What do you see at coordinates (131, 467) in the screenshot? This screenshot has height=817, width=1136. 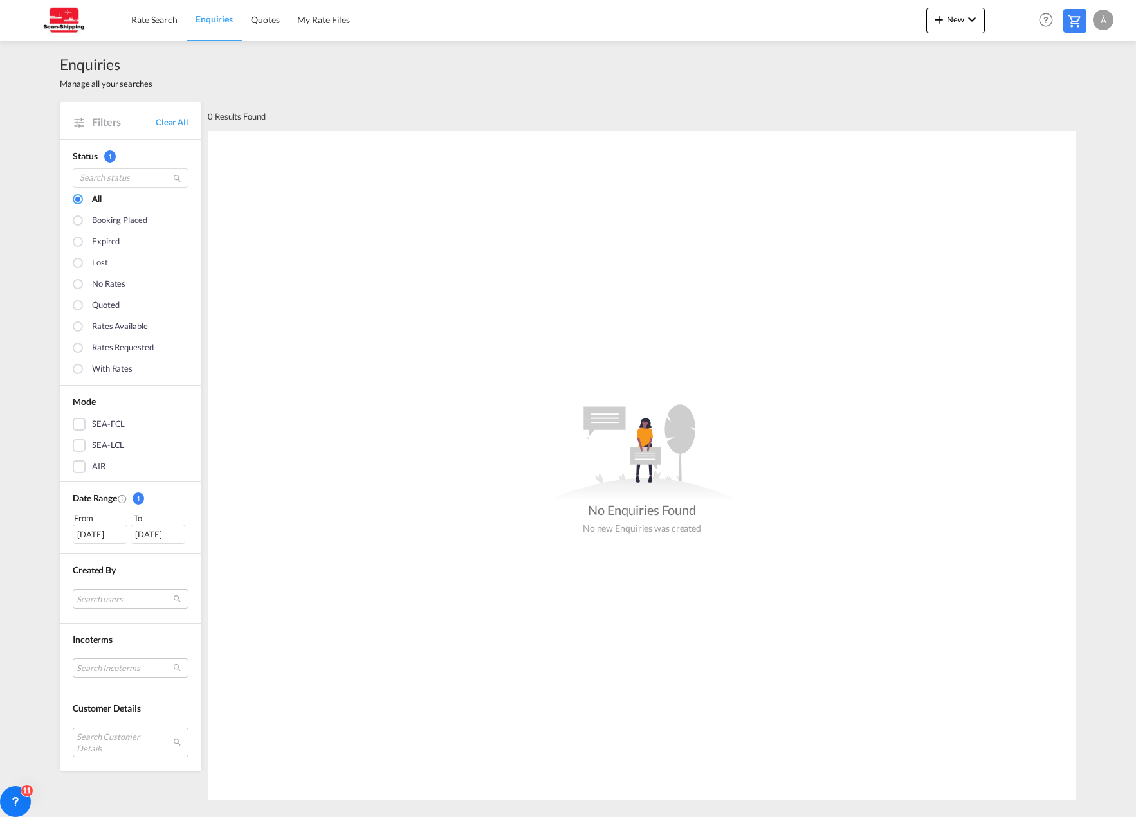 I see `md-checkbox: AIR` at bounding box center [131, 467].